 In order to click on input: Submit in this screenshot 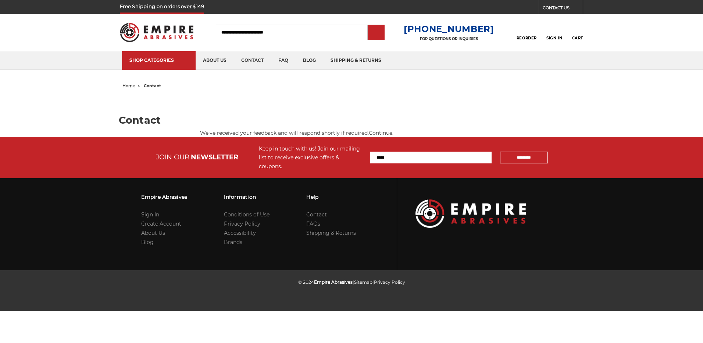, I will do `click(376, 33)`.